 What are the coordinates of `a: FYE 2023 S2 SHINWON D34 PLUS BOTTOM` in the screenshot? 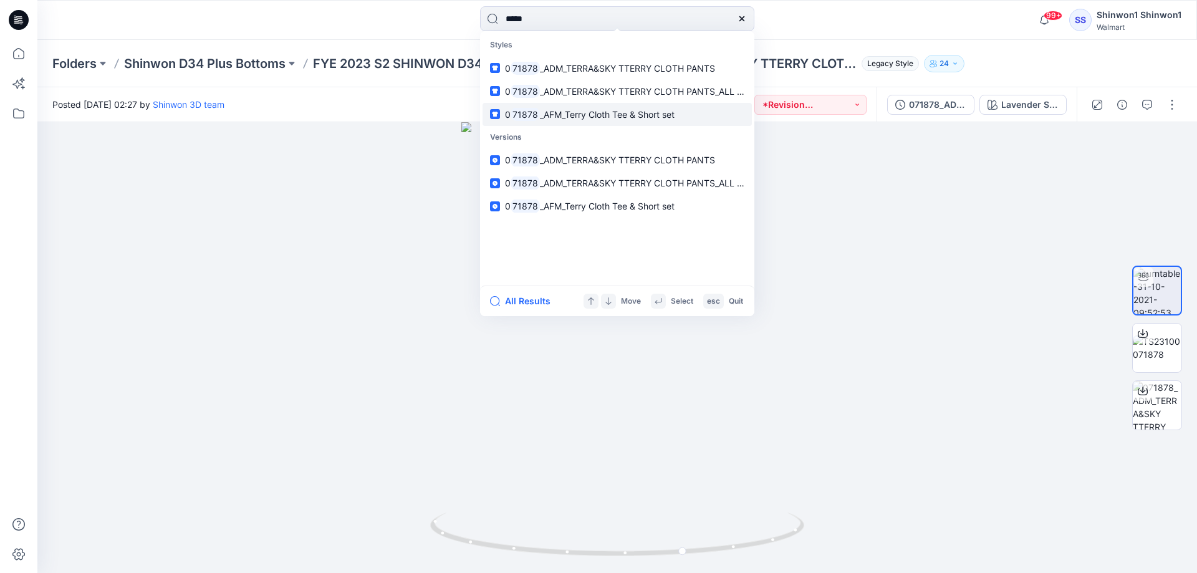 It's located at (442, 64).